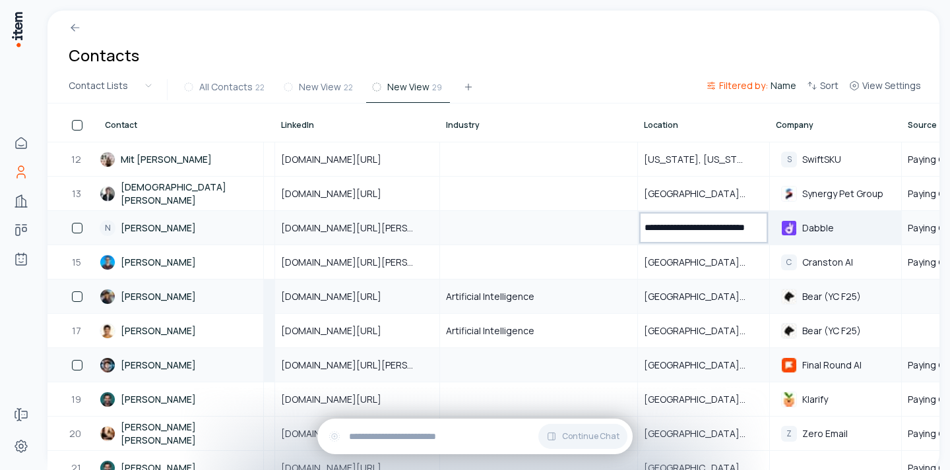 Image resolution: width=950 pixels, height=470 pixels. I want to click on img: Dabble, so click(789, 228).